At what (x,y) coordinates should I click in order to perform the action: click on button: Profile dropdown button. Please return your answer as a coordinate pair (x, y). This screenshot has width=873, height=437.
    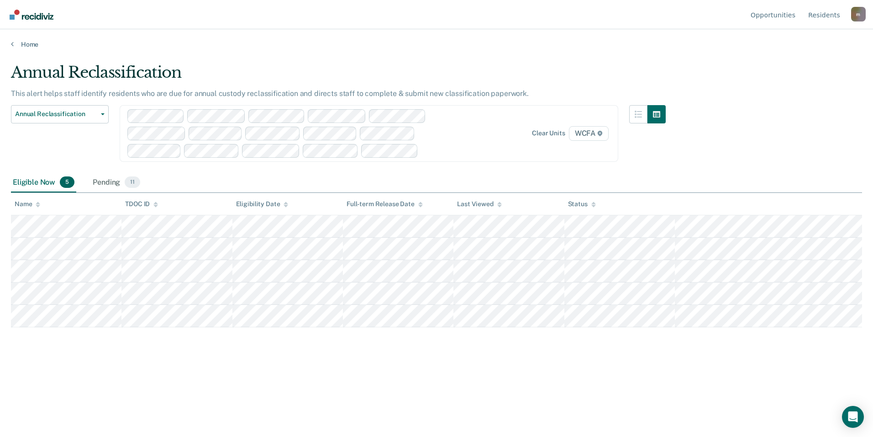
    Looking at the image, I should click on (859, 14).